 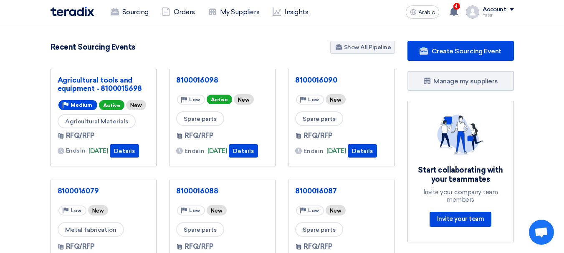 What do you see at coordinates (465, 81) in the screenshot?
I see `font: Manage my suppliers` at bounding box center [465, 81].